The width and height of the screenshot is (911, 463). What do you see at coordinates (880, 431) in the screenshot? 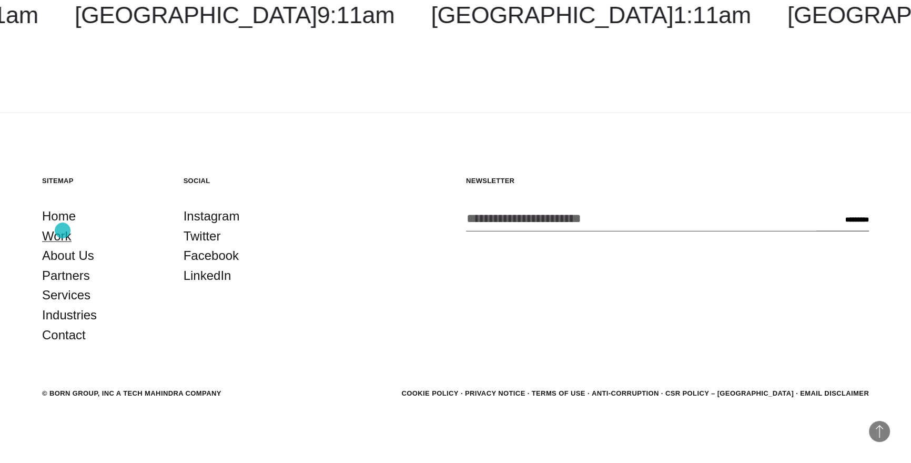
I see `span: Back to Top` at bounding box center [880, 431].